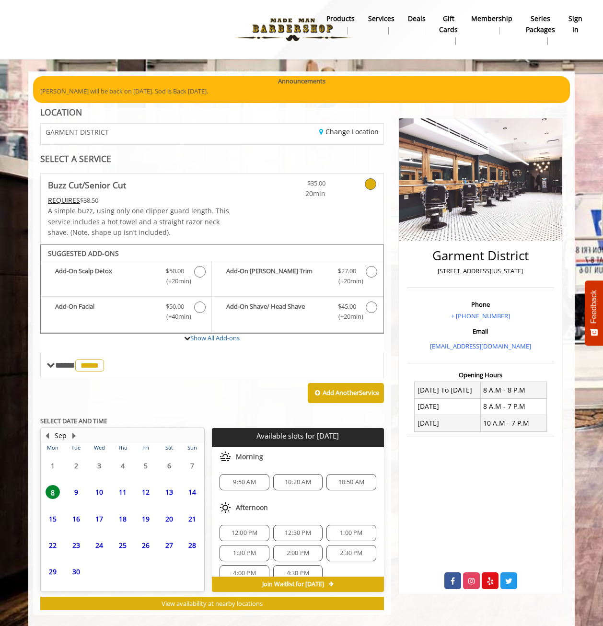 The width and height of the screenshot is (603, 626). What do you see at coordinates (416, 24) in the screenshot?
I see `a: DealsDeals` at bounding box center [416, 24].